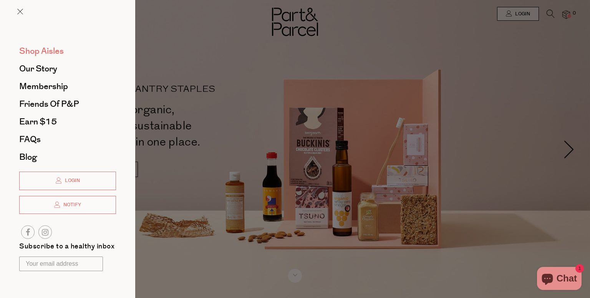 This screenshot has height=298, width=590. What do you see at coordinates (68, 181) in the screenshot?
I see `a: Login` at bounding box center [68, 181].